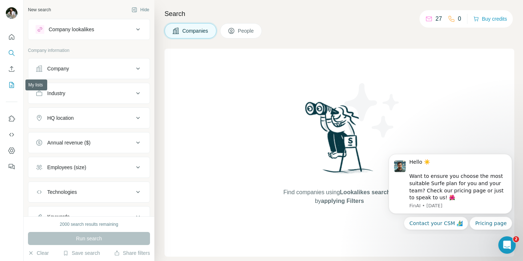 Image resolution: width=523 pixels, height=261 pixels. I want to click on p: 0, so click(460, 19).